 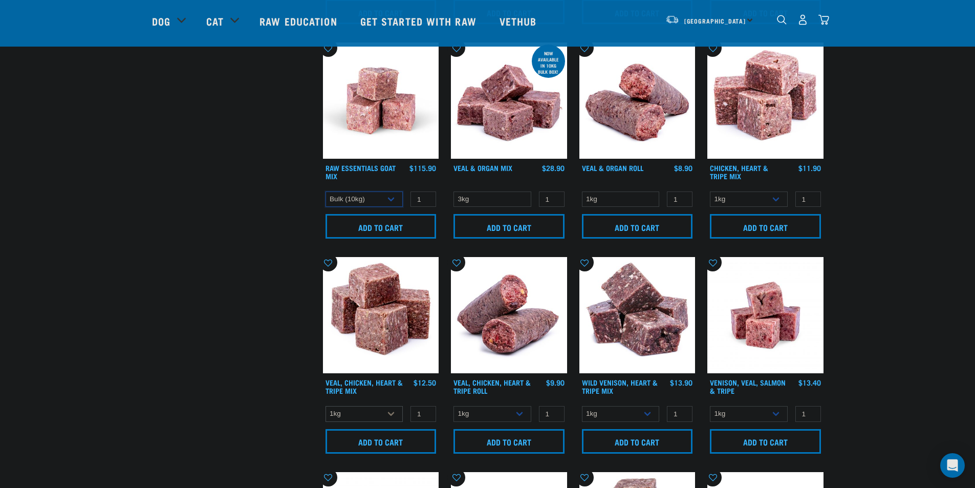 I want to click on a: Raw Essentials Goat Mix, so click(x=360, y=171).